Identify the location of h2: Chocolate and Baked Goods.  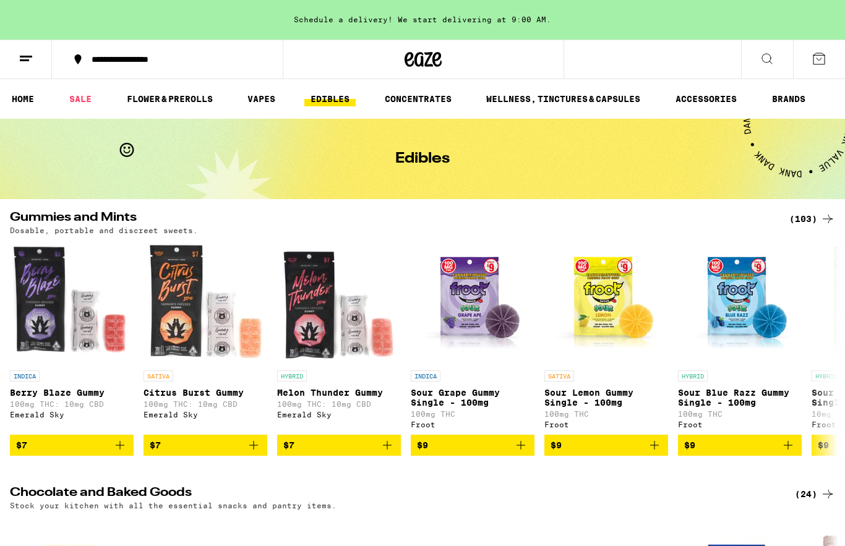
(392, 494).